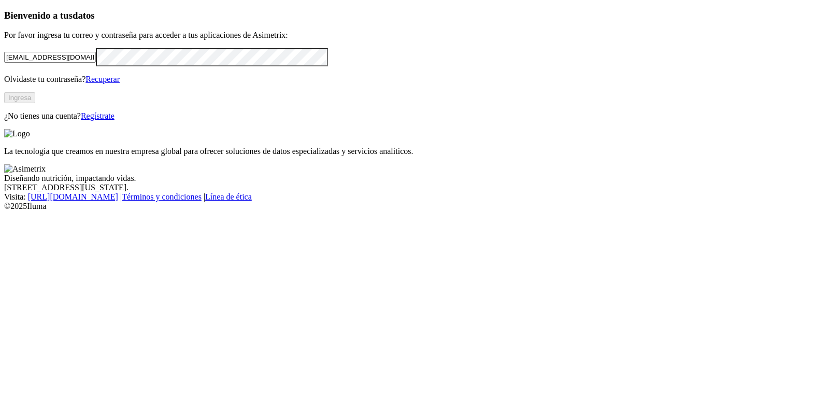 The width and height of the screenshot is (829, 409). Describe the element at coordinates (17, 134) in the screenshot. I see `img: Logo` at that location.